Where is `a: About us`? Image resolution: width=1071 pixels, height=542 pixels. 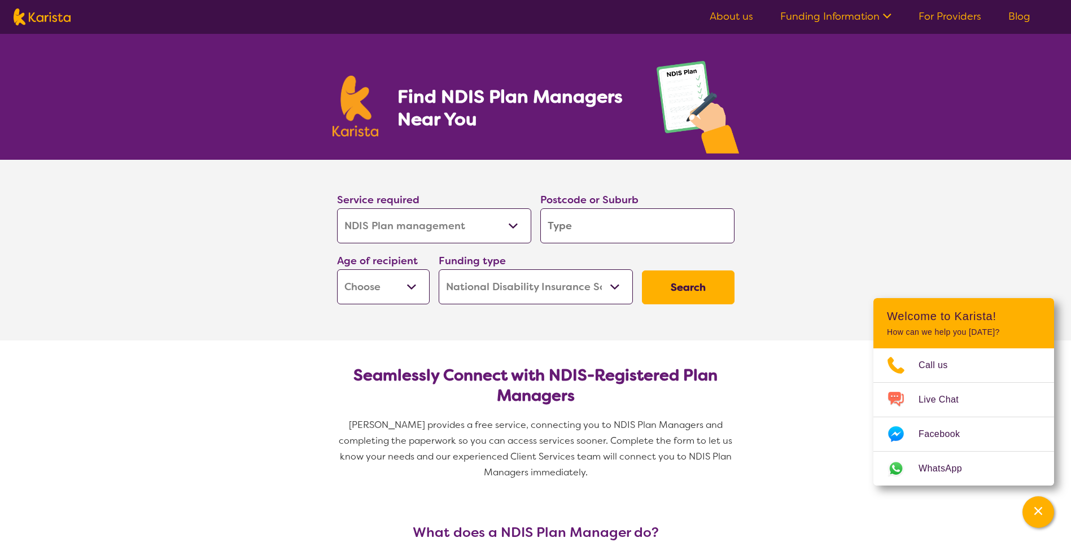
a: About us is located at coordinates (731, 16).